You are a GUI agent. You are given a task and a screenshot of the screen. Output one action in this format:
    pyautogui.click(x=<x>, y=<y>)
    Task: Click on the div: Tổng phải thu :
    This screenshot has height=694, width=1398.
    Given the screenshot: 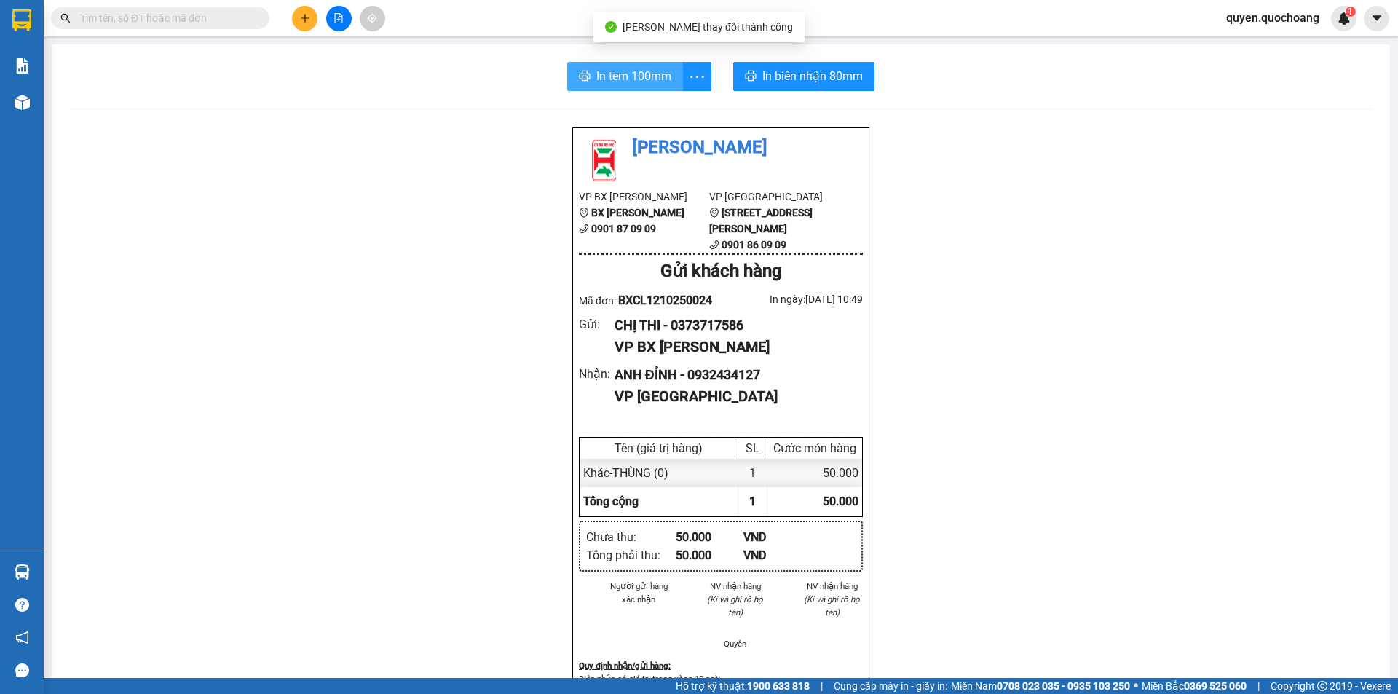 What is the action you would take?
    pyautogui.click(x=630, y=555)
    